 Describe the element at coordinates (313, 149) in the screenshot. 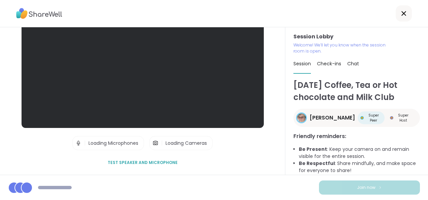

I see `b: Be Present` at that location.